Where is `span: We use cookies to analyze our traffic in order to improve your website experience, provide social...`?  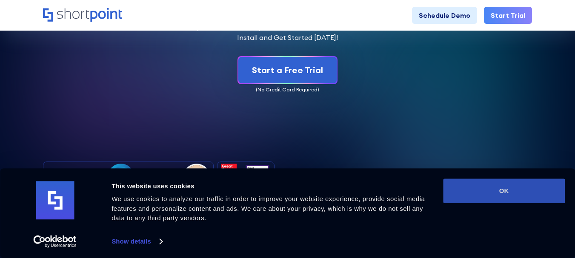
span: We use cookies to analyze our traffic in order to improve your website experience, provide social... is located at coordinates (268, 209).